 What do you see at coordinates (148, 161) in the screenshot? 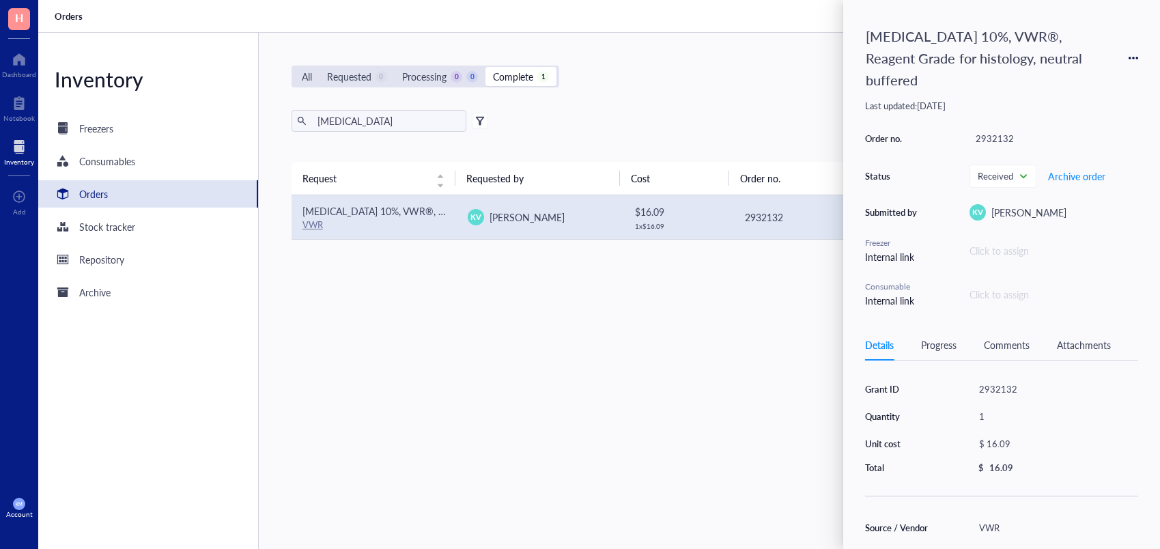
I see `a: Consumables` at bounding box center [148, 161].